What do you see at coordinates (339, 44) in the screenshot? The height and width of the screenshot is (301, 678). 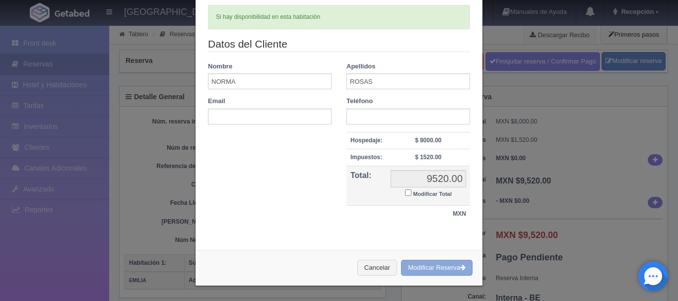 I see `legend: Datos del Cliente` at bounding box center [339, 44].